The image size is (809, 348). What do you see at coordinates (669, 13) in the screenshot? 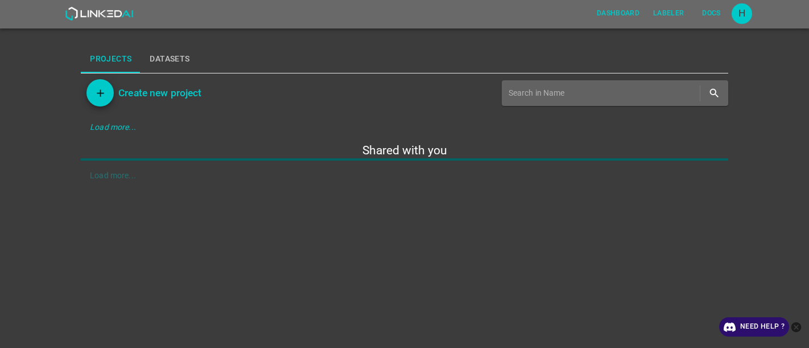
I see `button: Labeler` at bounding box center [669, 13].